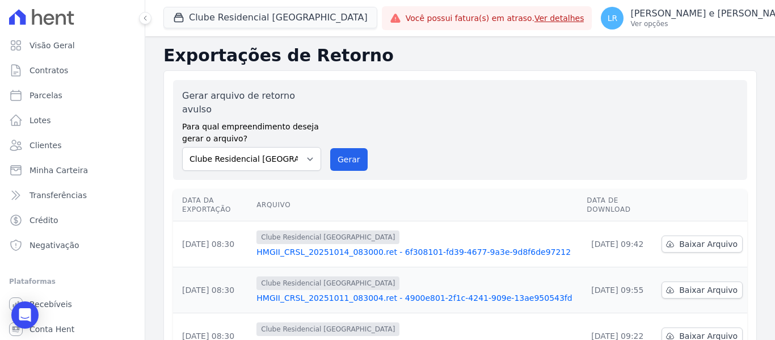 The image size is (775, 340). What do you see at coordinates (72, 70) in the screenshot?
I see `a: Contratos` at bounding box center [72, 70].